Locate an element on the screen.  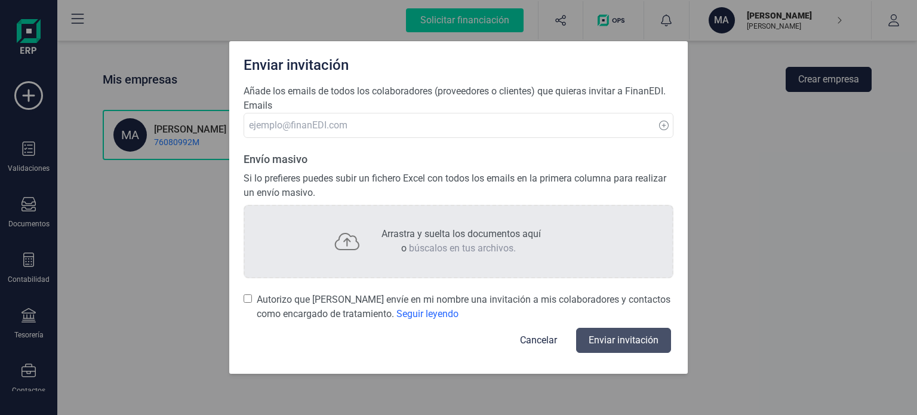
span: Emails is located at coordinates (258, 105).